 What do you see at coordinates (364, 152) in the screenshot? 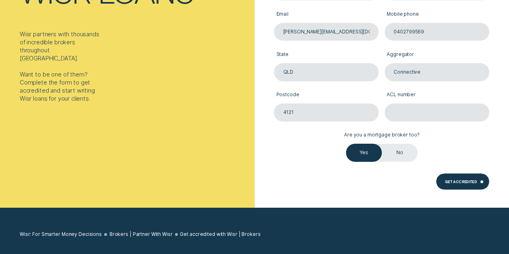
I see `label: Yes` at bounding box center [364, 152].